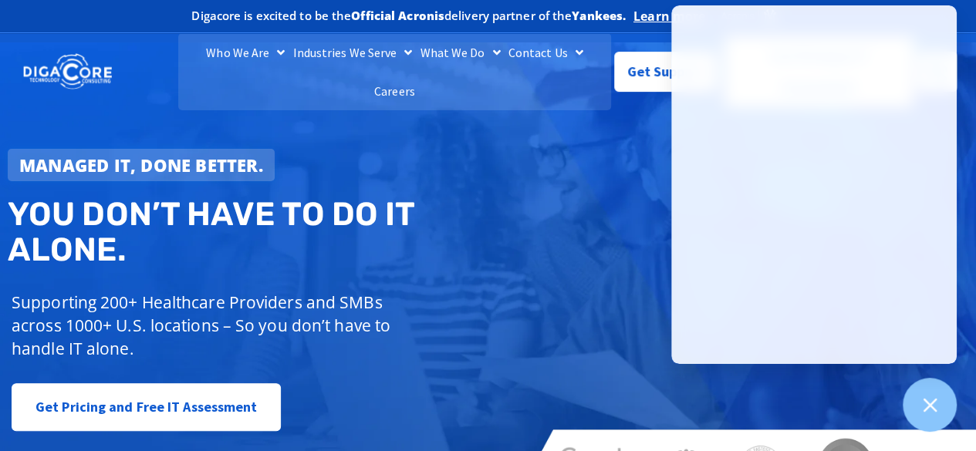  I want to click on img: DigaCore Technology Consulting, so click(67, 72).